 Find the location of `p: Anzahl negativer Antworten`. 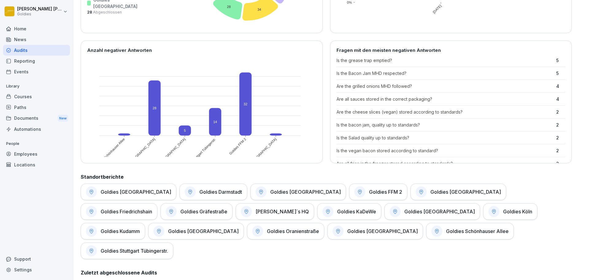

p: Anzahl negativer Antworten is located at coordinates (202, 50).